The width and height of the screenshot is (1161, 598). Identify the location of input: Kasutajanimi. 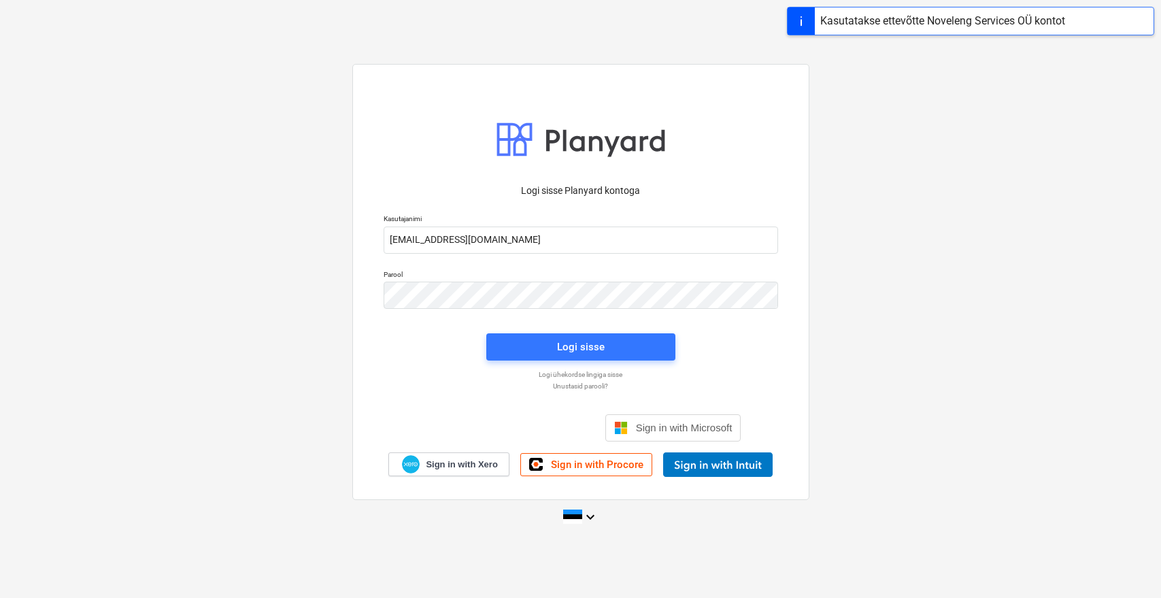
(581, 240).